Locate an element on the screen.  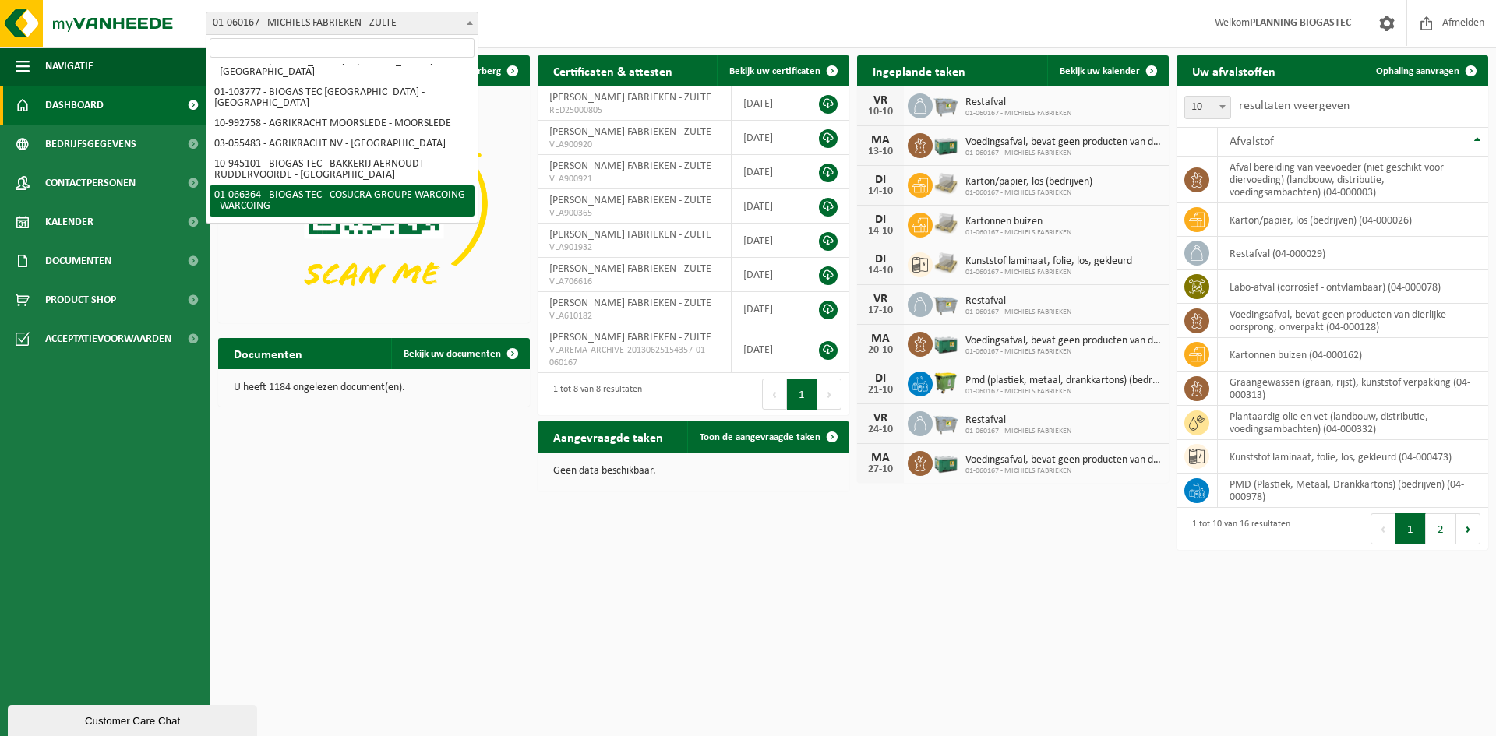
button: 2 is located at coordinates (1441, 529).